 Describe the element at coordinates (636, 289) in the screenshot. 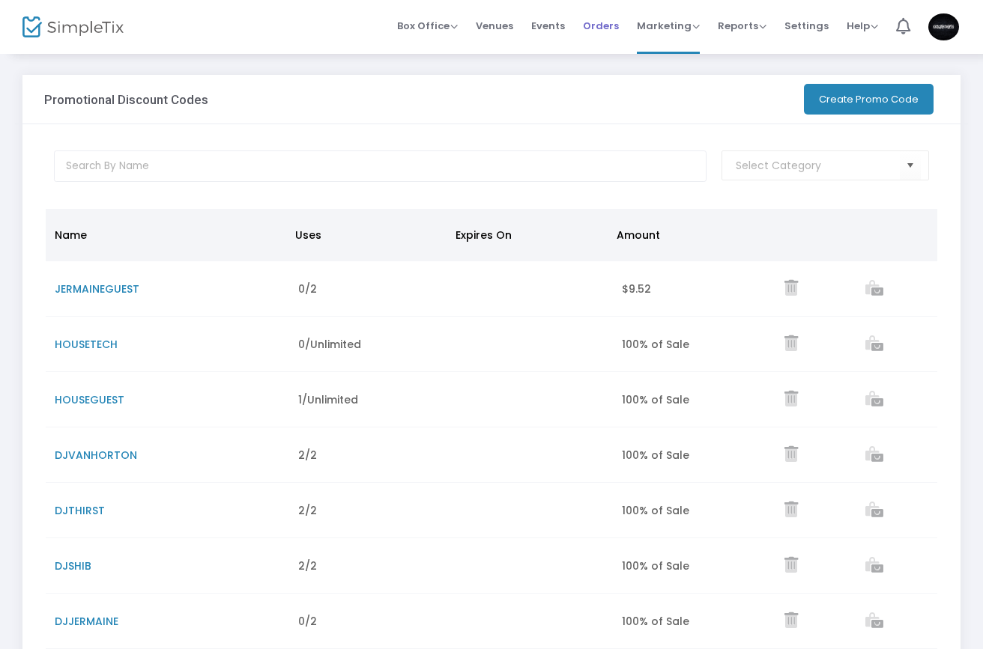

I see `span: $9.52` at that location.